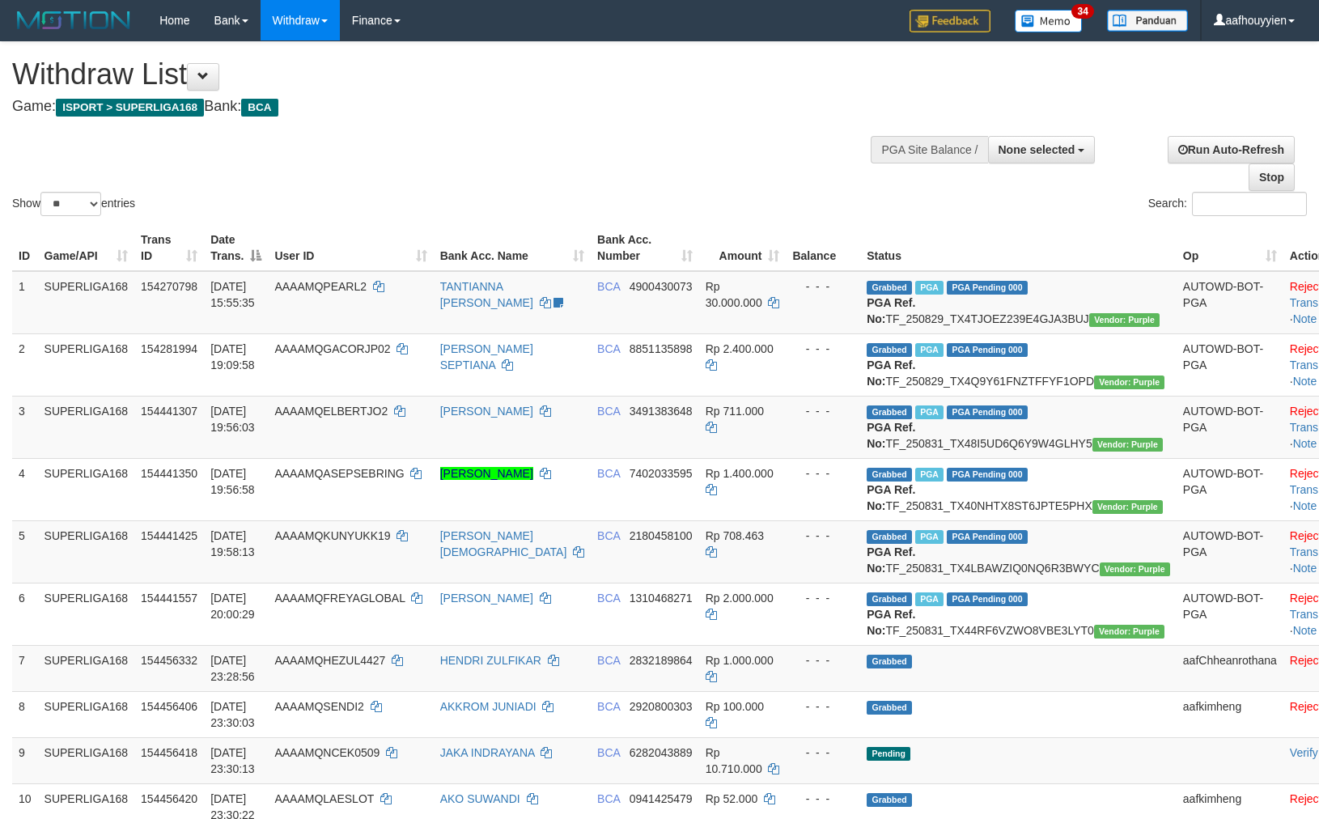  I want to click on td: 3, so click(25, 427).